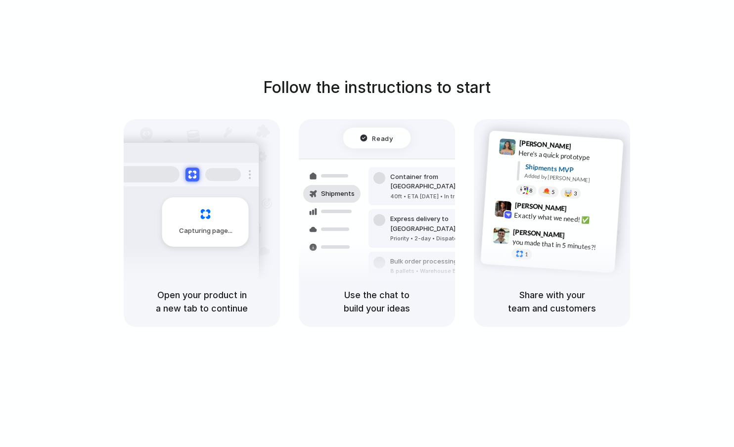  What do you see at coordinates (206, 231) in the screenshot?
I see `span: Capturing page` at bounding box center [206, 231].